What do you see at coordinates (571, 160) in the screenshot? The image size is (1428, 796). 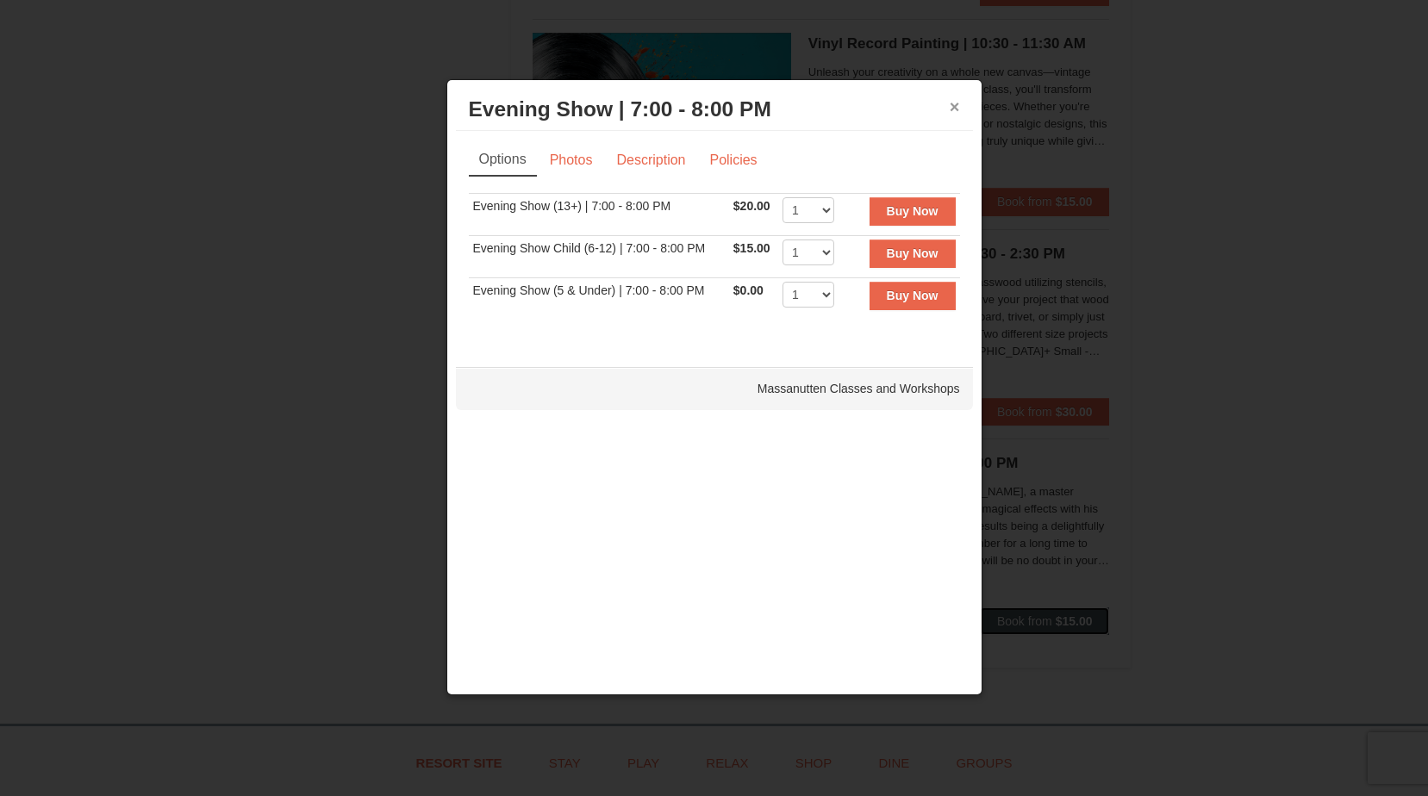 I see `a: Photos` at bounding box center [571, 160].